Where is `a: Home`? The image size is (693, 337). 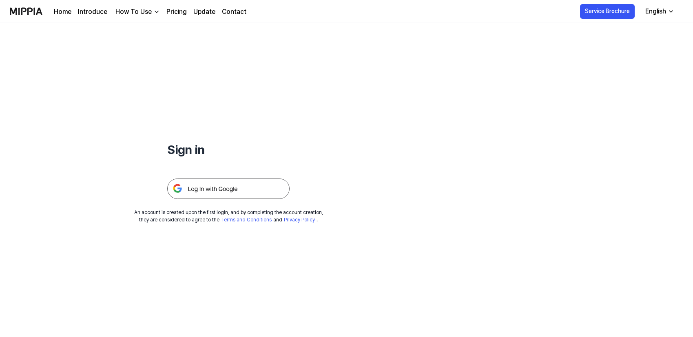
a: Home is located at coordinates (62, 12).